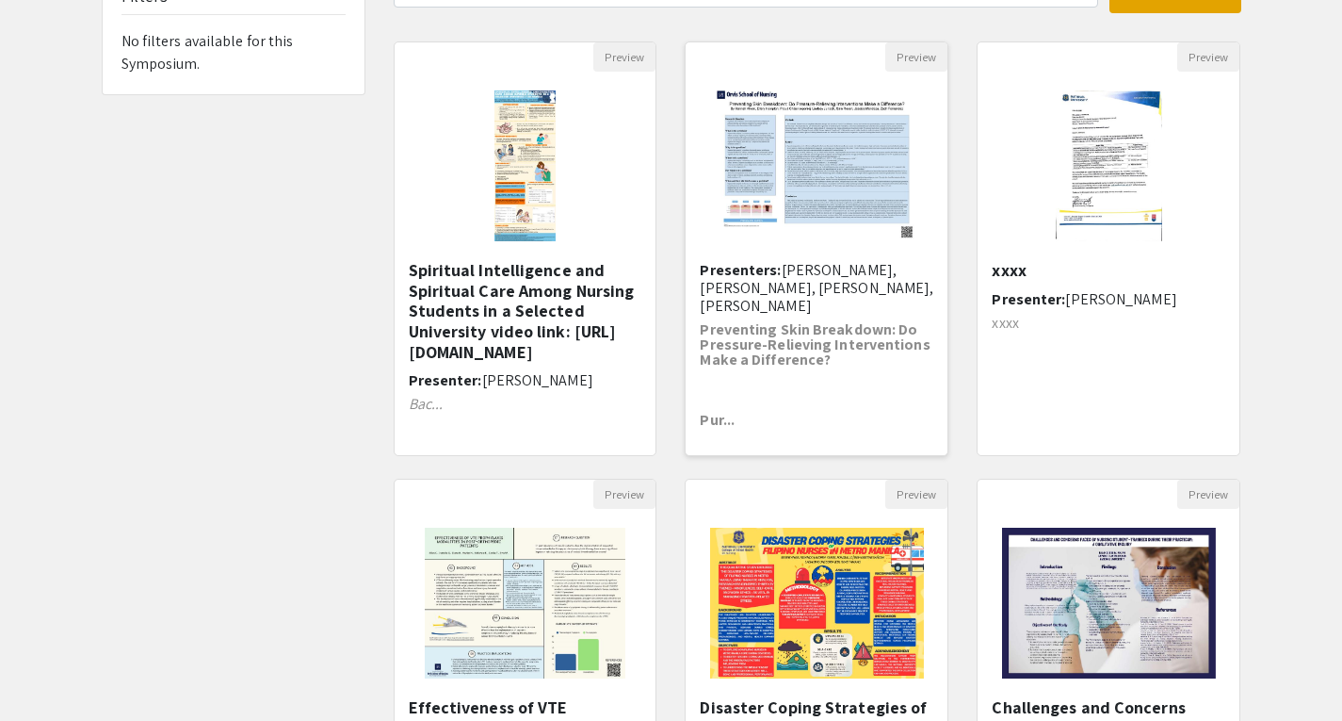 The height and width of the screenshot is (721, 1342). Describe the element at coordinates (817, 603) in the screenshot. I see `img: <p>Disaster Coping Strategies of Filipino Nurses in Metro Manila</p>` at that location.